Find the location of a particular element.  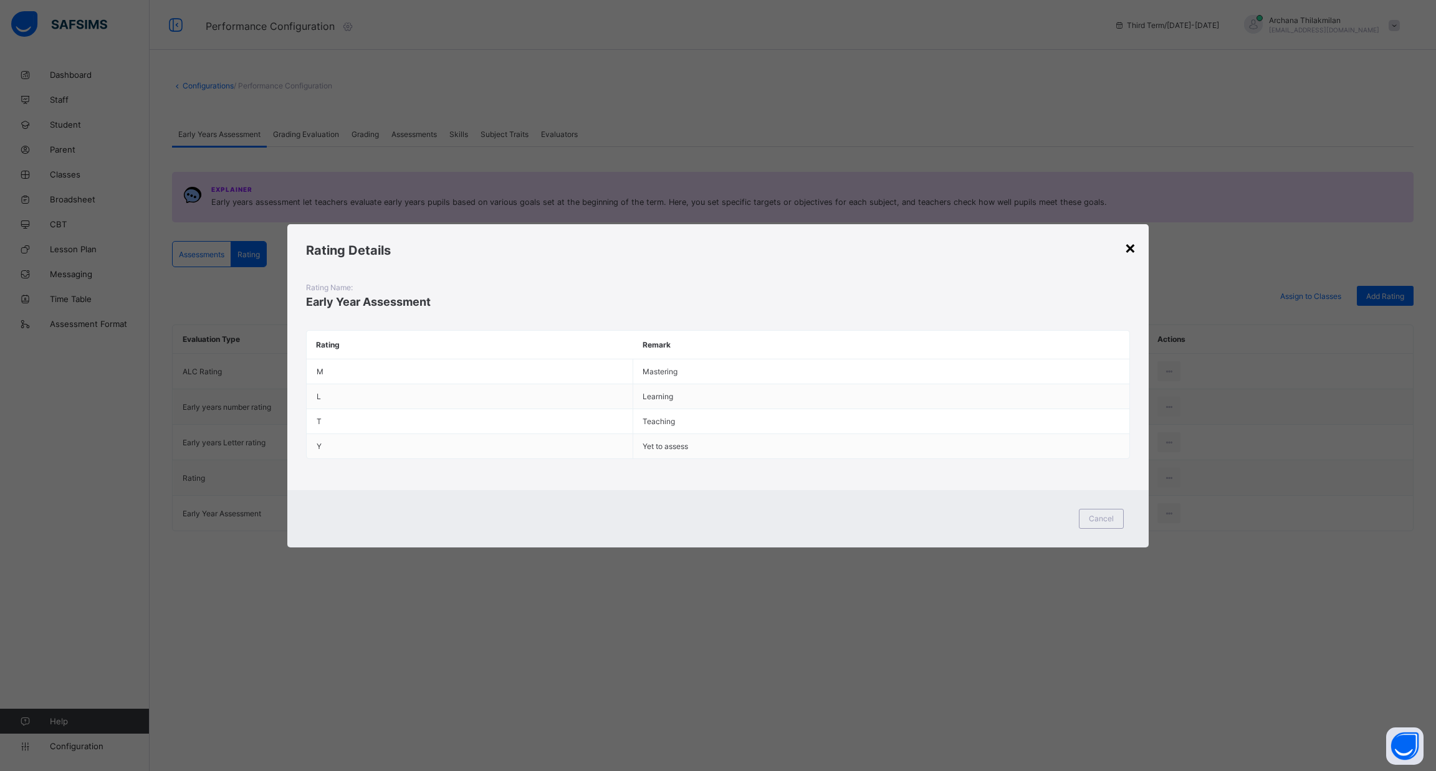

span: Rating Details is located at coordinates (348, 250).